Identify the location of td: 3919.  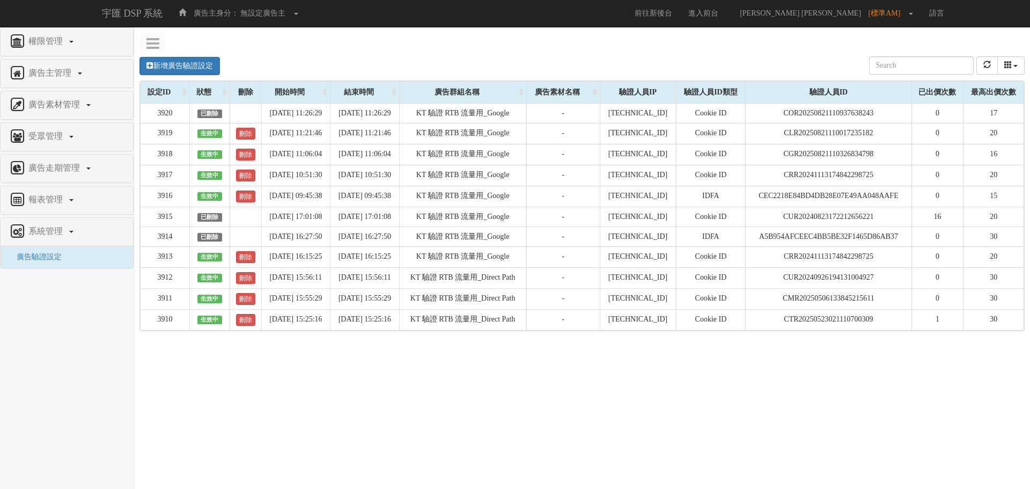
(165, 133).